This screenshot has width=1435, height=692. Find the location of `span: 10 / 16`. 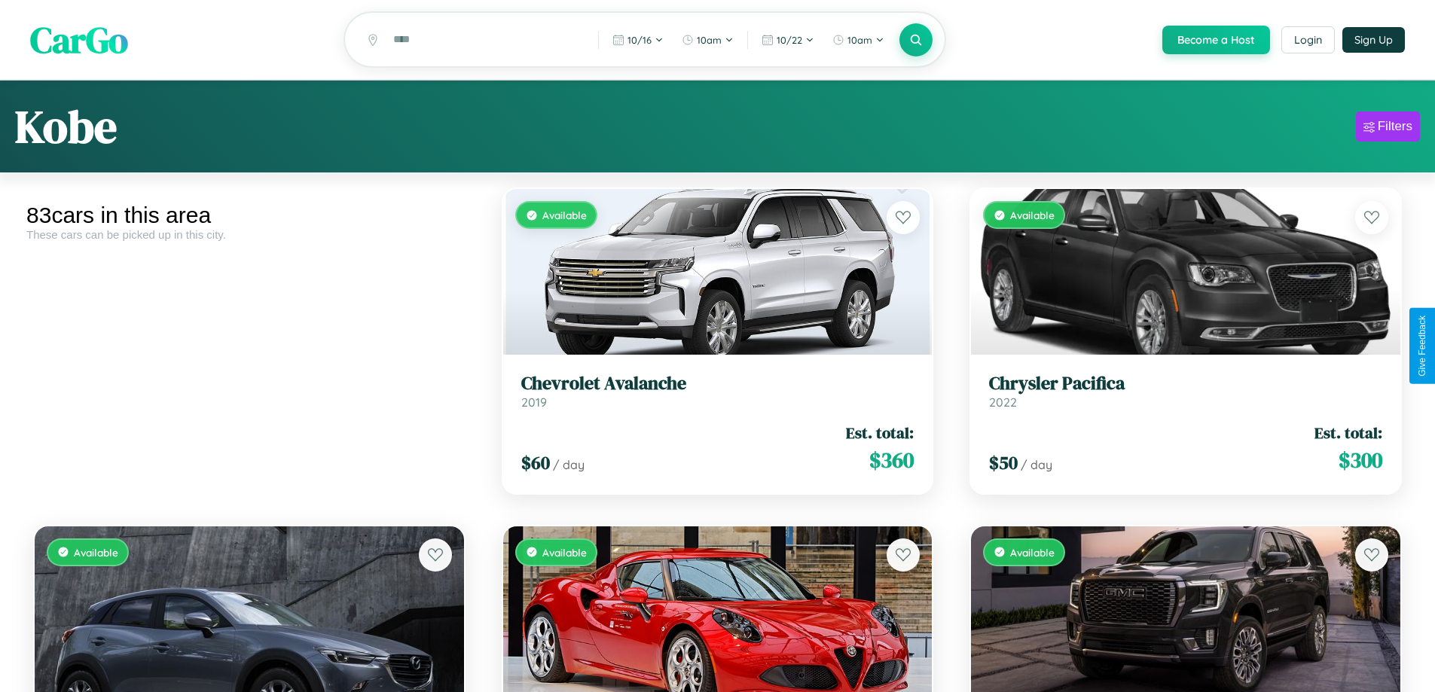

span: 10 / 16 is located at coordinates (640, 40).